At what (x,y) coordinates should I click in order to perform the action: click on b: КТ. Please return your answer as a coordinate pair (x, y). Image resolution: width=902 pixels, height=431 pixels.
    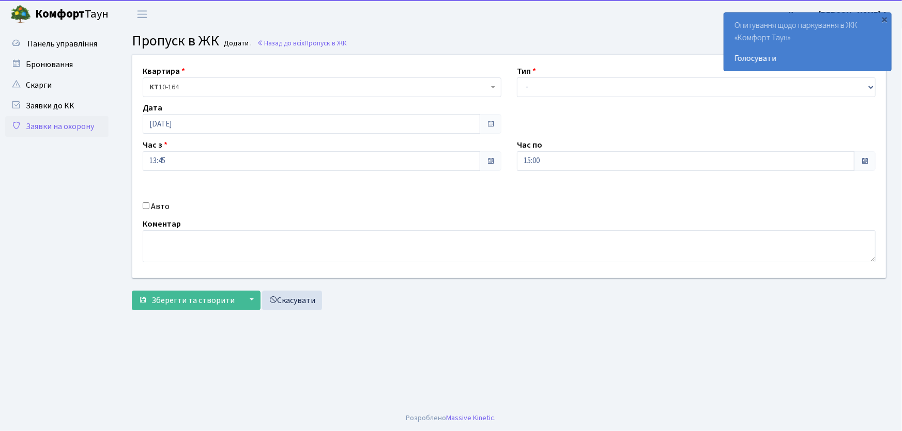
    Looking at the image, I should click on (154, 87).